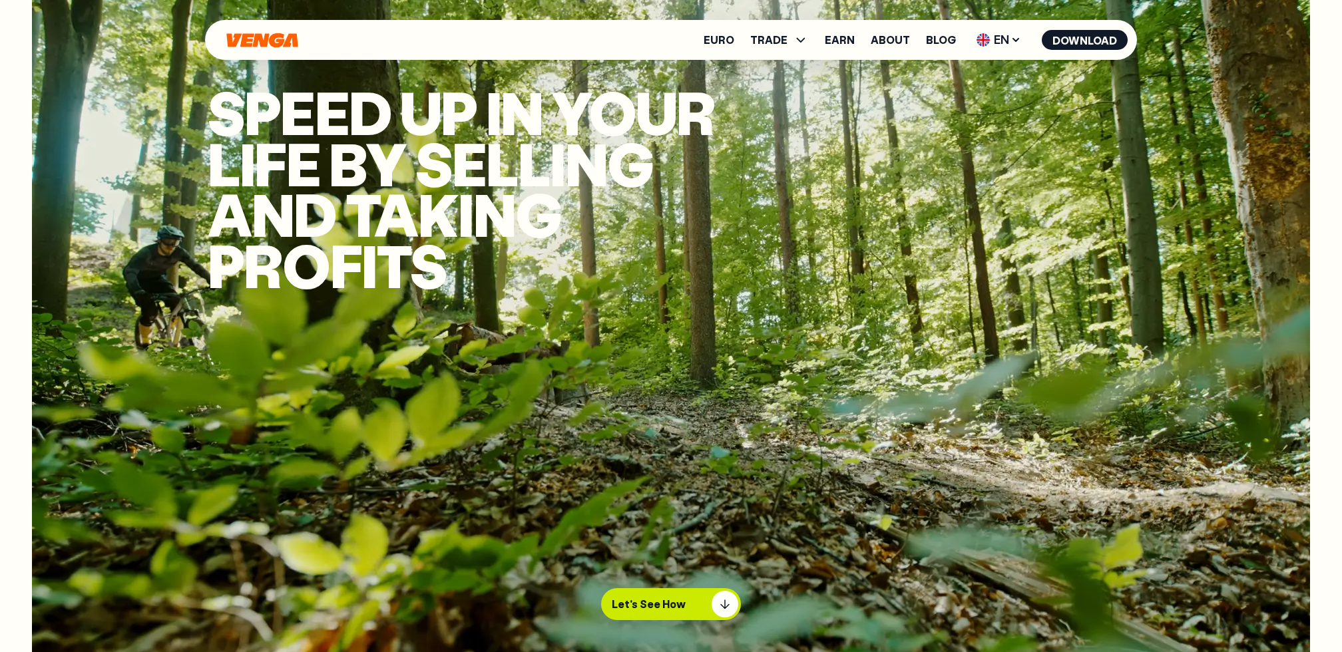  I want to click on a: About, so click(890, 40).